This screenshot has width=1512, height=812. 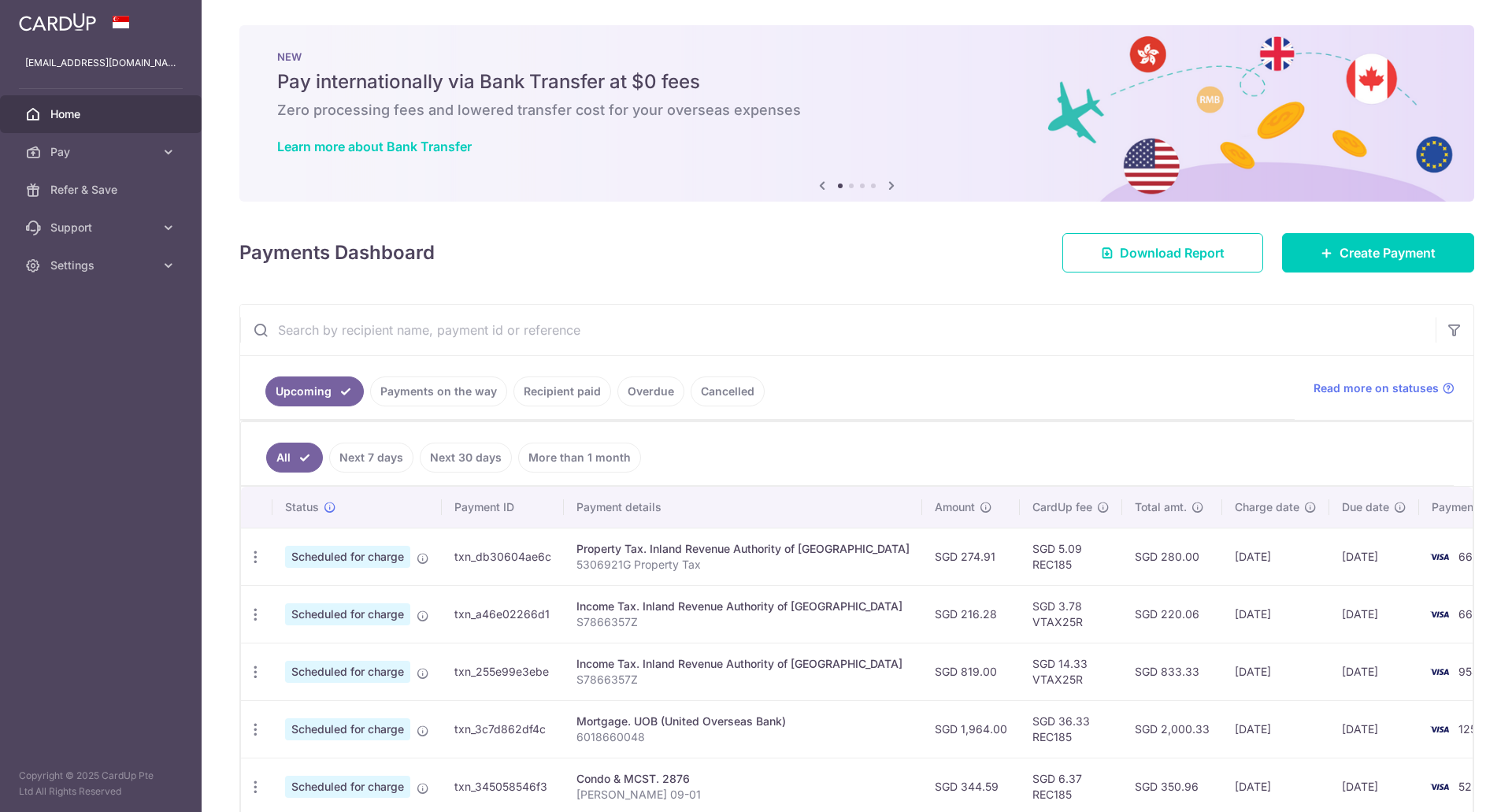 What do you see at coordinates (837, 330) in the screenshot?
I see `input: Search by recipient name, payment id or reference` at bounding box center [837, 330].